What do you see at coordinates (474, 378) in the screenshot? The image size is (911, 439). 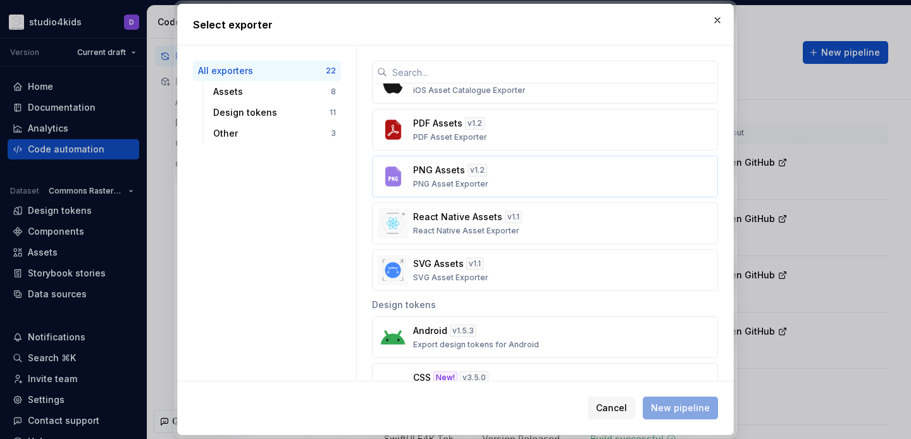 I see `div: v 3.5.0` at bounding box center [474, 378].